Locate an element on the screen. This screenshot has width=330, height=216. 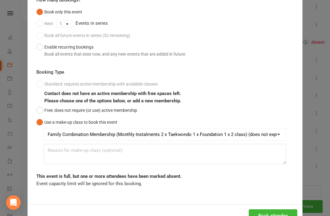
button: Free: does not require (or use) active membership is located at coordinates (87, 110).